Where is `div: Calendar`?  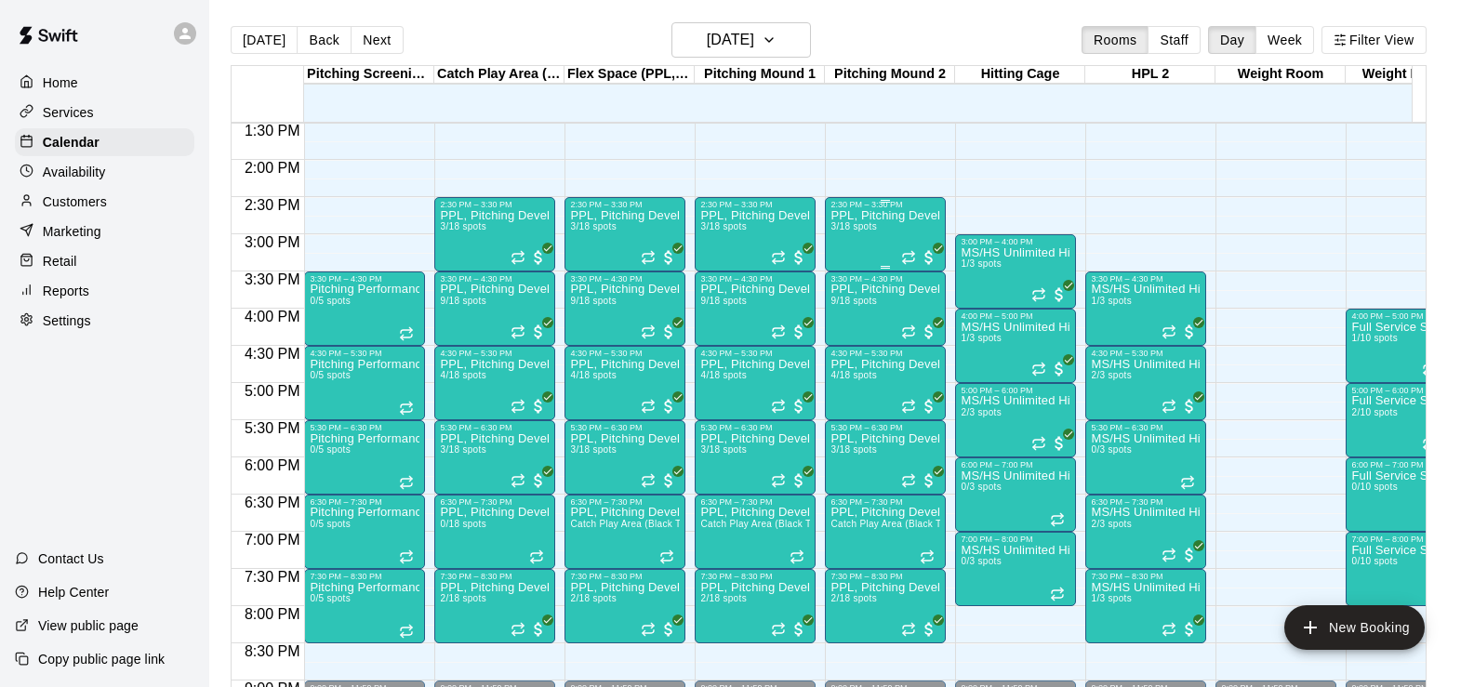
div: Calendar is located at coordinates (104, 142).